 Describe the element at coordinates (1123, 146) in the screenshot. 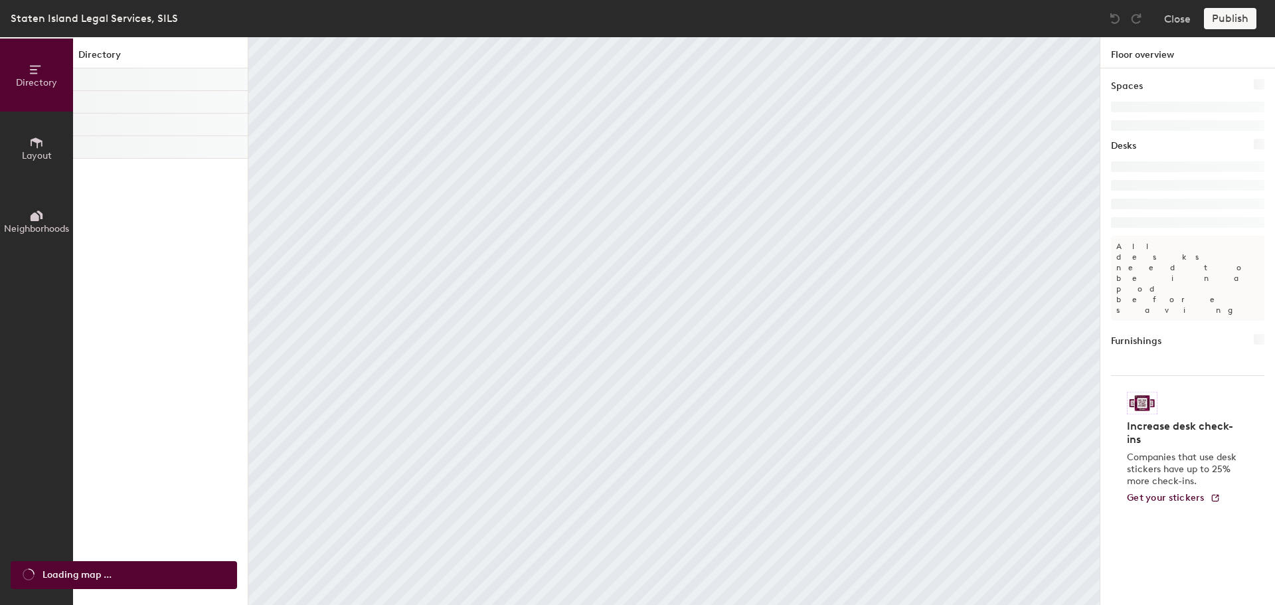

I see `h1: Desks` at that location.